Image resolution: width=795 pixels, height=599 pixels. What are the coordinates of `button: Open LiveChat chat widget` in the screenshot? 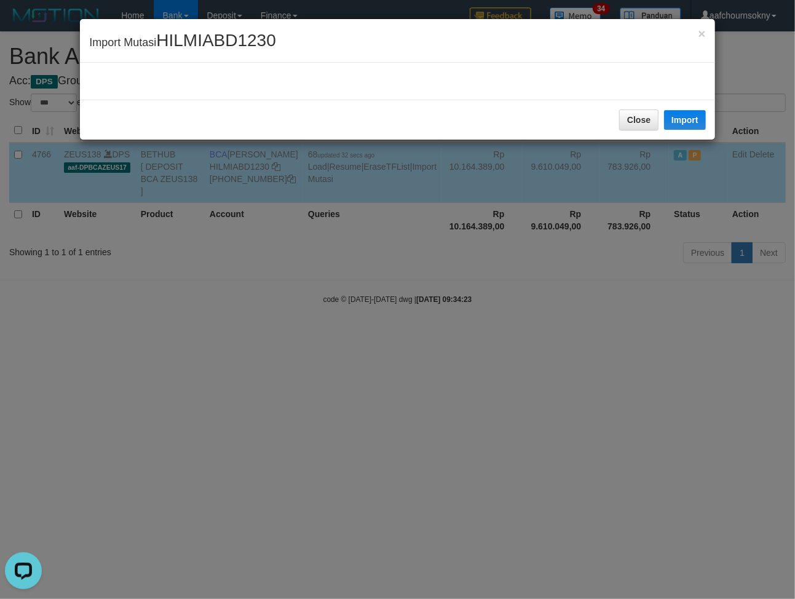 It's located at (23, 23).